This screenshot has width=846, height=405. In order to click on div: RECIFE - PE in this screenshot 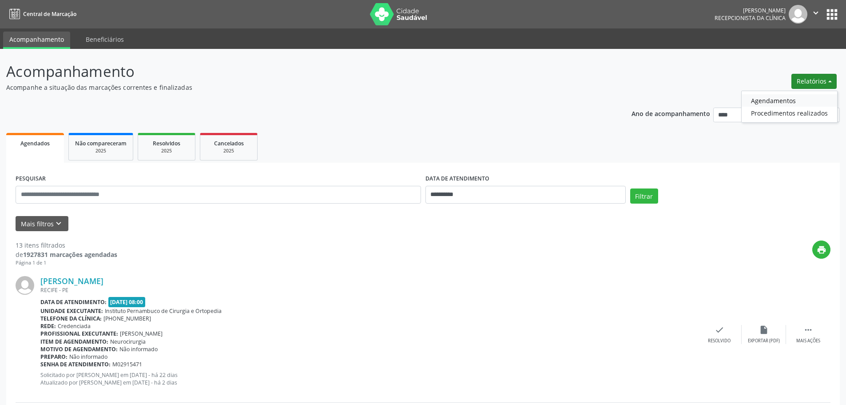, I will do `click(369, 290)`.